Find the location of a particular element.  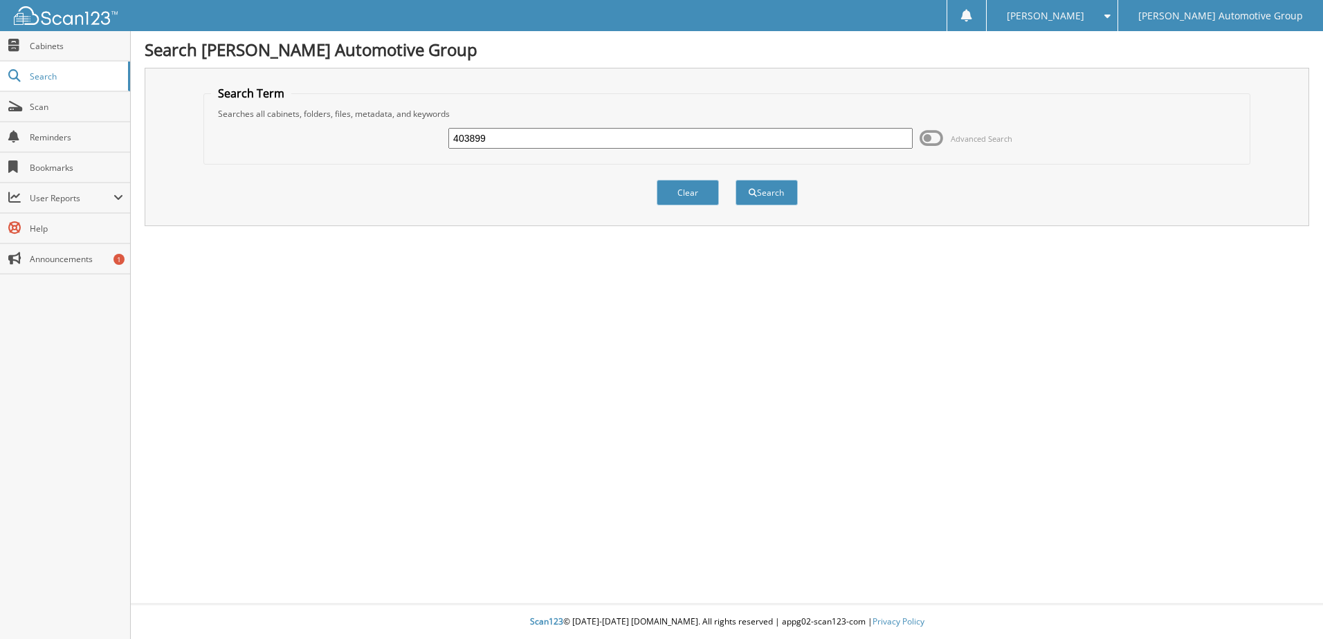

button: Clear is located at coordinates (688, 192).